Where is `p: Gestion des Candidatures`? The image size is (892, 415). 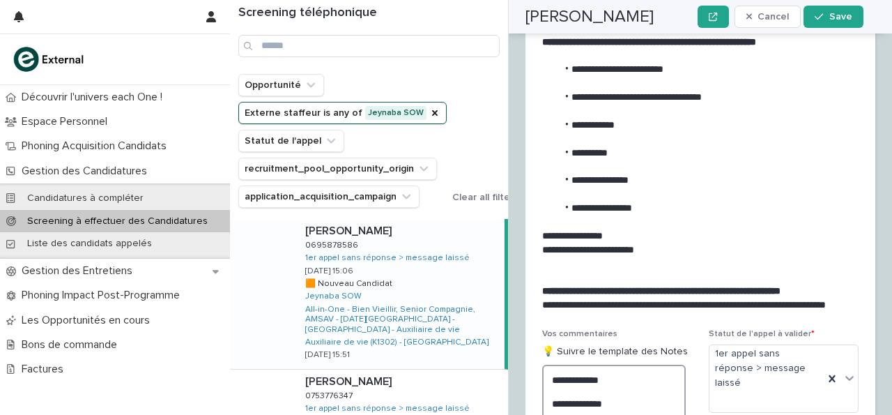 p: Gestion des Candidatures is located at coordinates (87, 171).